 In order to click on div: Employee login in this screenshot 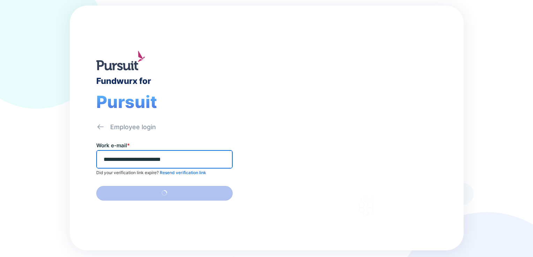, I will do `click(133, 127)`.